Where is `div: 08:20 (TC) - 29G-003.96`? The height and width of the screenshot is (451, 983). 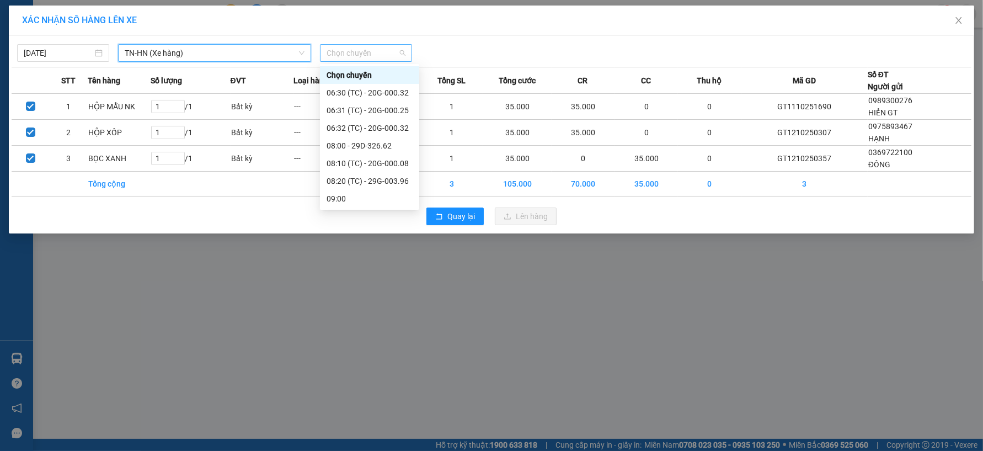 div: 08:20 (TC) - 29G-003.96 is located at coordinates (369, 181).